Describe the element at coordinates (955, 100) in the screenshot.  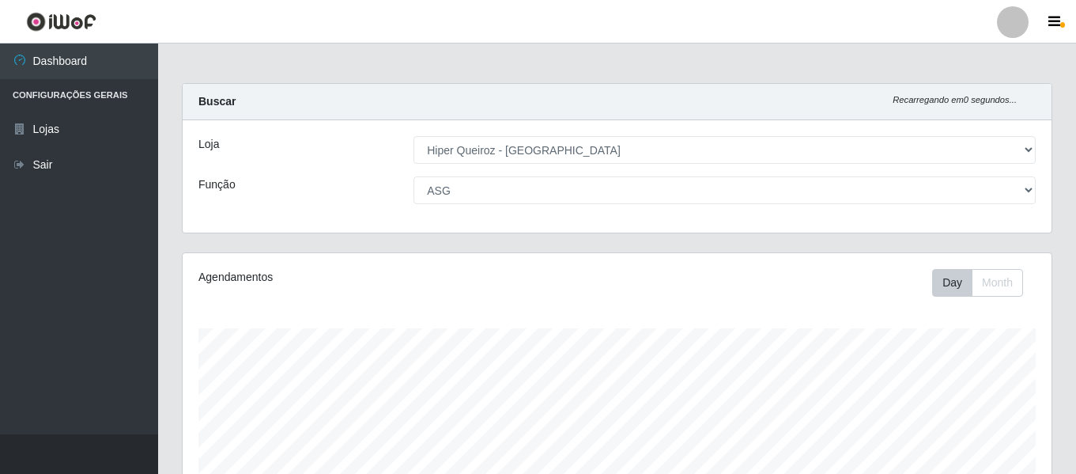
I see `i: Recarregando em 0 segundos...` at that location.